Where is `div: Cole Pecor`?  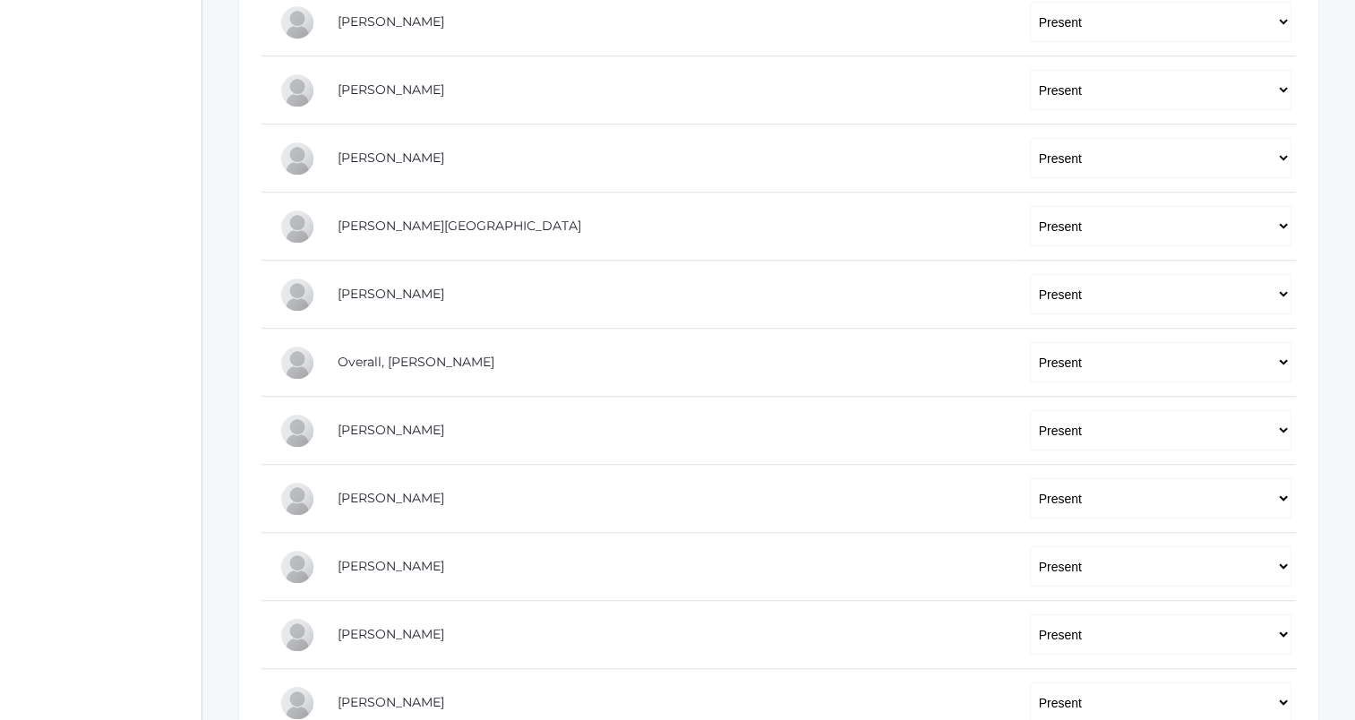
div: Cole Pecor is located at coordinates (297, 499).